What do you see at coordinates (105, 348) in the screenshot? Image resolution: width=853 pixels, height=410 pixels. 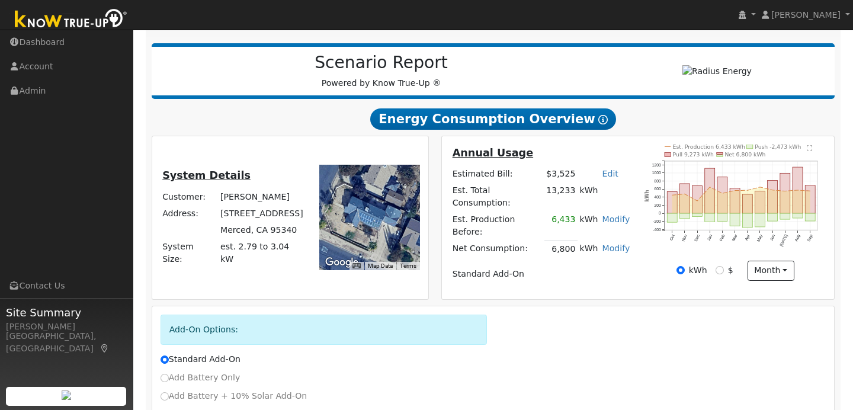 I see `a: Map` at bounding box center [105, 348].